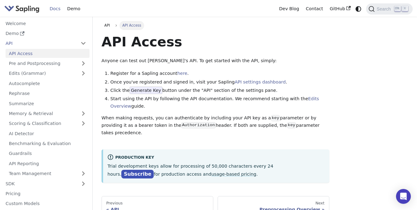 The image size is (417, 210). What do you see at coordinates (83, 183) in the screenshot?
I see `button: Expand sidebar category 'SDK'` at bounding box center [83, 183].